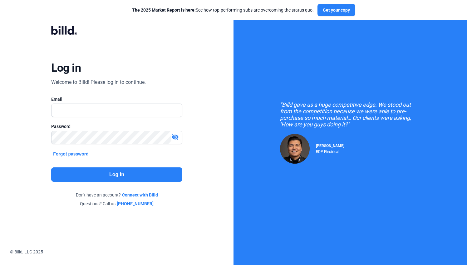 This screenshot has height=265, width=467. Describe the element at coordinates (175, 137) in the screenshot. I see `mat-icon: visibility_off` at that location.